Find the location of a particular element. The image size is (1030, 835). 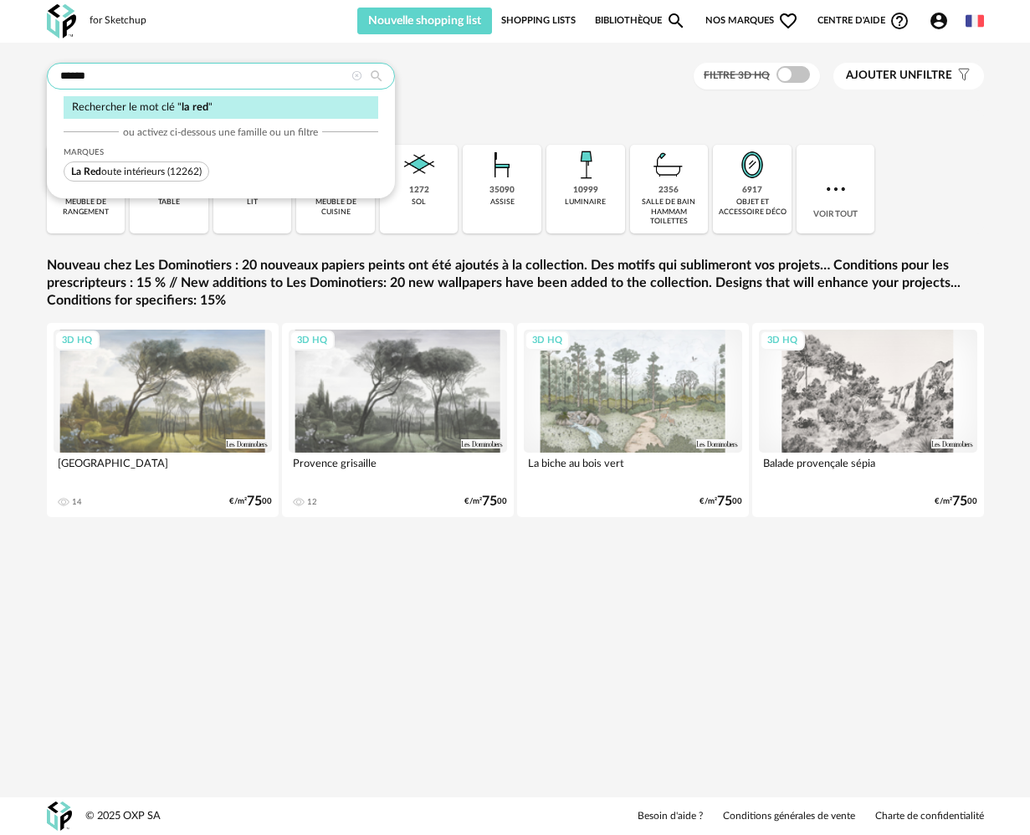

div: Marques is located at coordinates (221, 152).